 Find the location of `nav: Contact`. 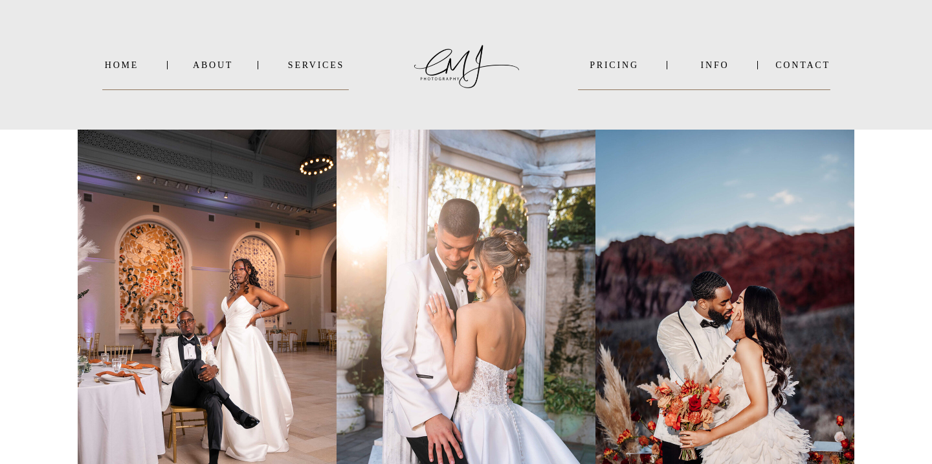

nav: Contact is located at coordinates (803, 65).